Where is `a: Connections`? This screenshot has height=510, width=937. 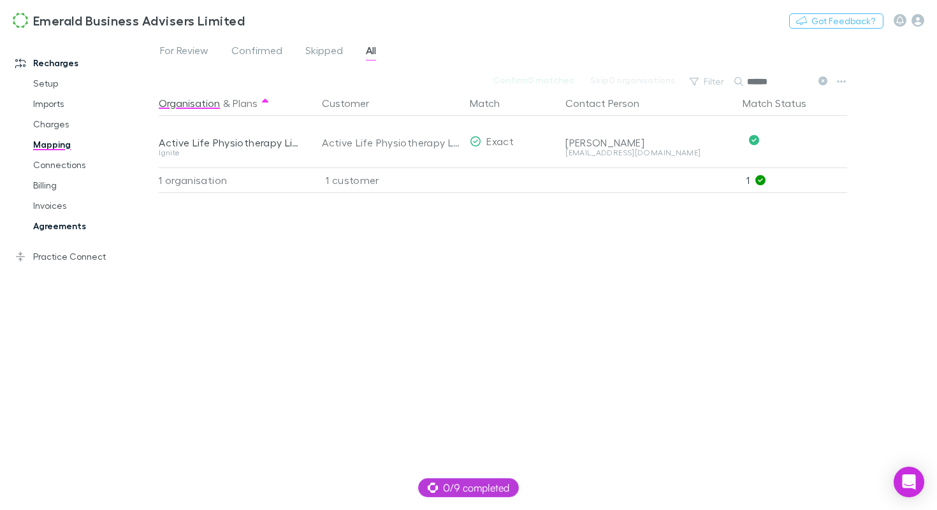
a: Connections is located at coordinates (88, 165).